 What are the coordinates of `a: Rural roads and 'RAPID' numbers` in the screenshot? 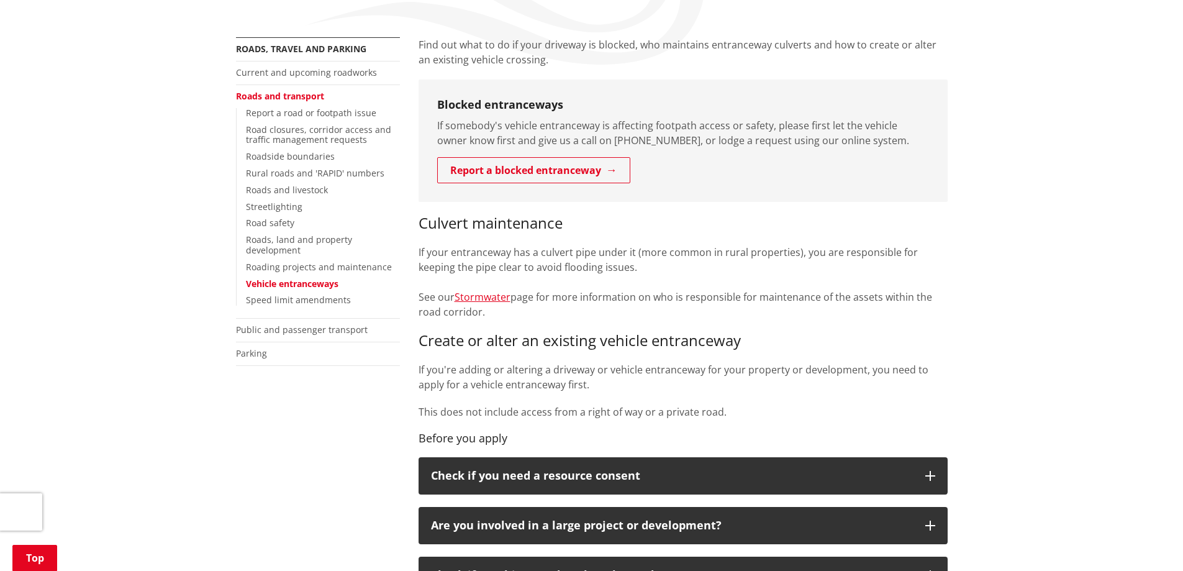 It's located at (315, 173).